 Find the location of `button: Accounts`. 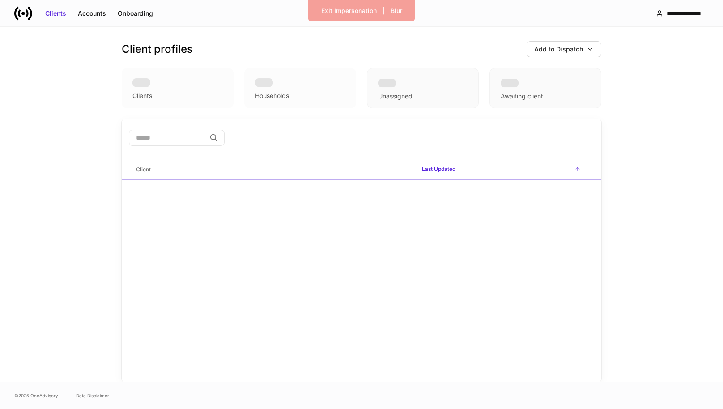

button: Accounts is located at coordinates (92, 13).